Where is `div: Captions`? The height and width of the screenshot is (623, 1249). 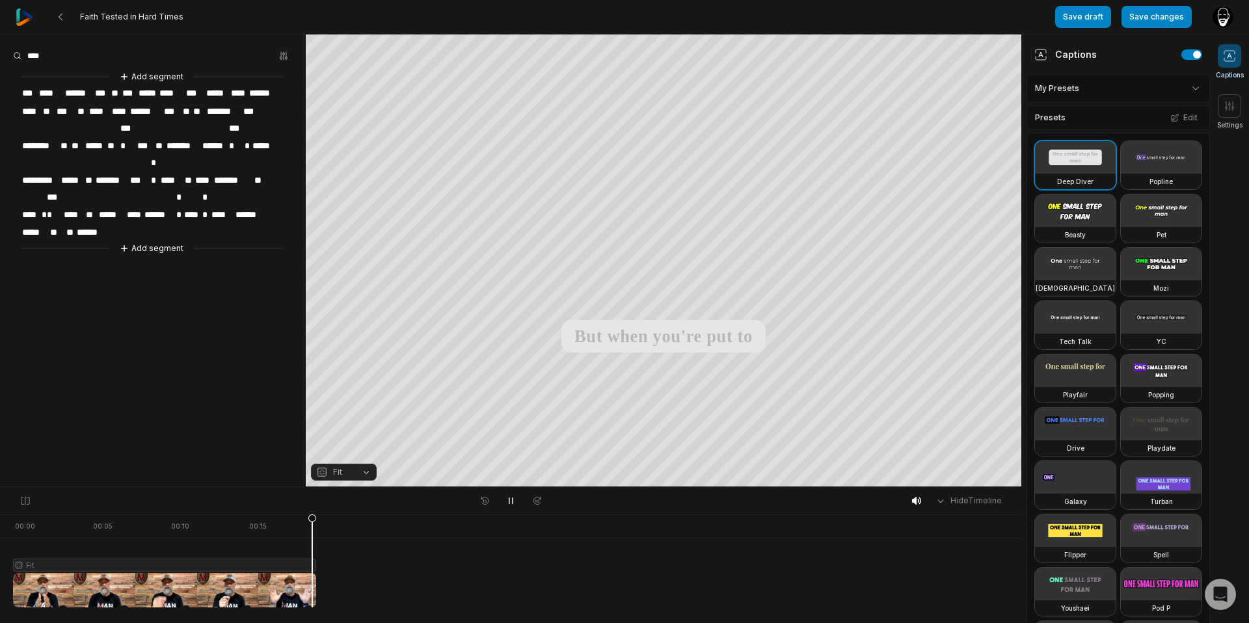 div: Captions is located at coordinates (1066, 54).